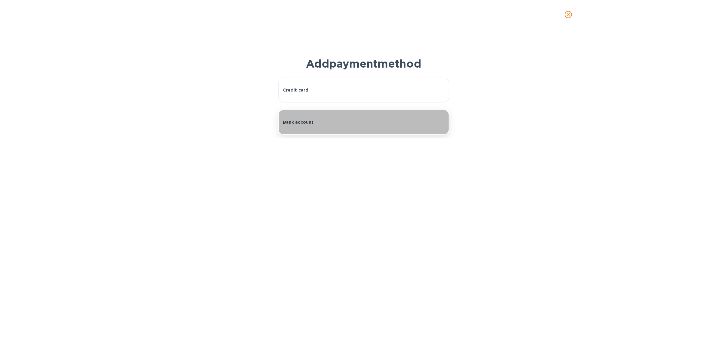 Image resolution: width=727 pixels, height=345 pixels. What do you see at coordinates (363, 64) in the screenshot?
I see `b: Add payment method` at bounding box center [363, 64].